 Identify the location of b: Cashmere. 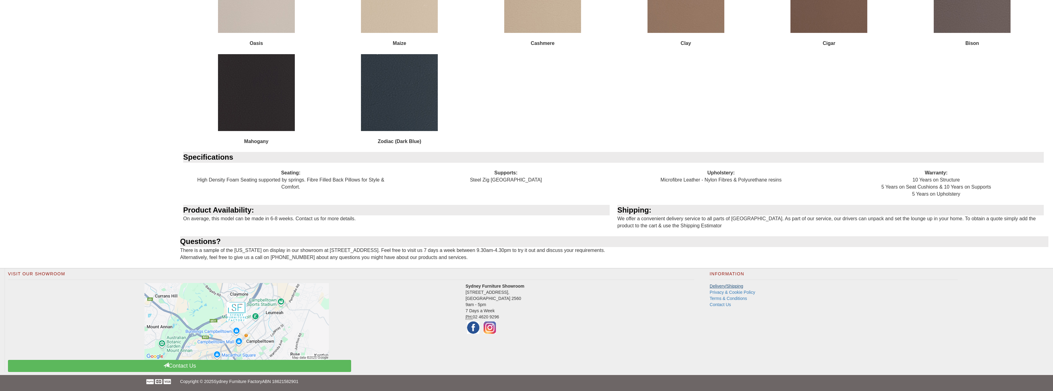
(542, 43).